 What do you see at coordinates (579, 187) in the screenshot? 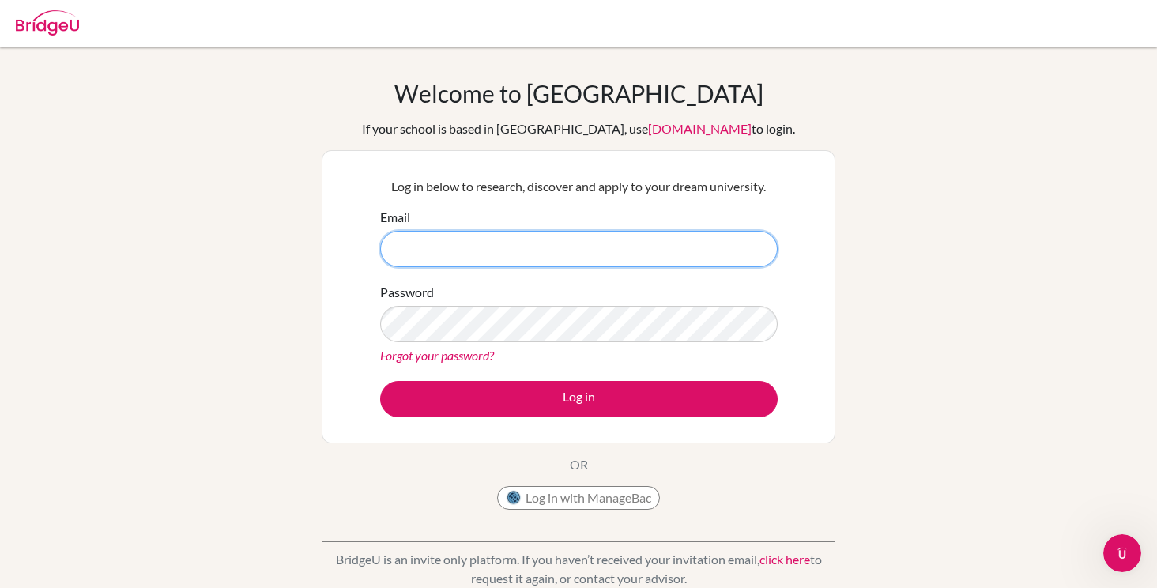
I see `p: Log in below to research, discover and apply to your dream university.` at bounding box center [579, 187].